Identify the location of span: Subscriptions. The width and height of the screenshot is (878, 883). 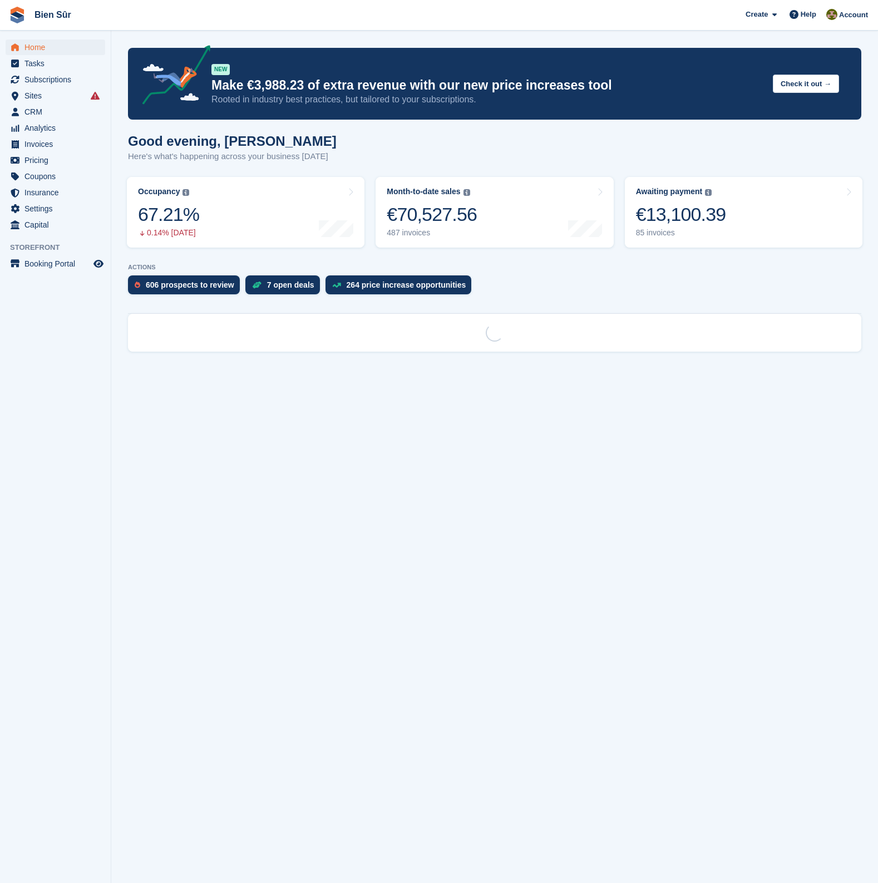
(58, 80).